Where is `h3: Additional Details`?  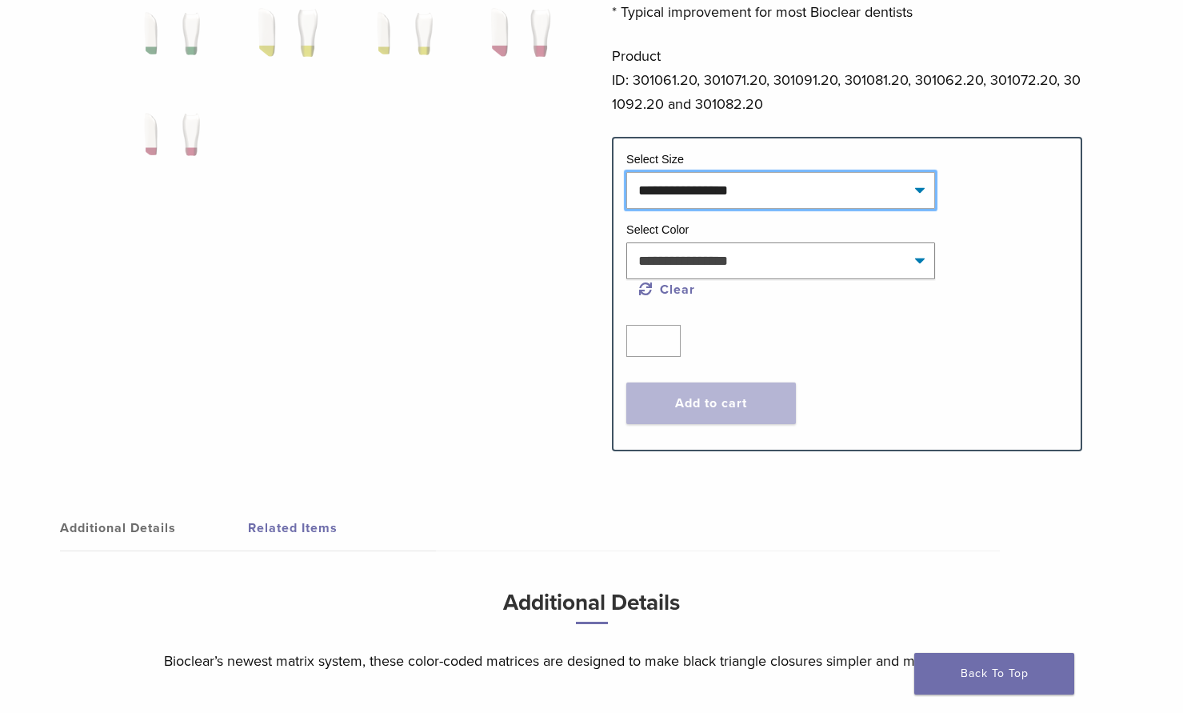
h3: Additional Details is located at coordinates (592, 609).